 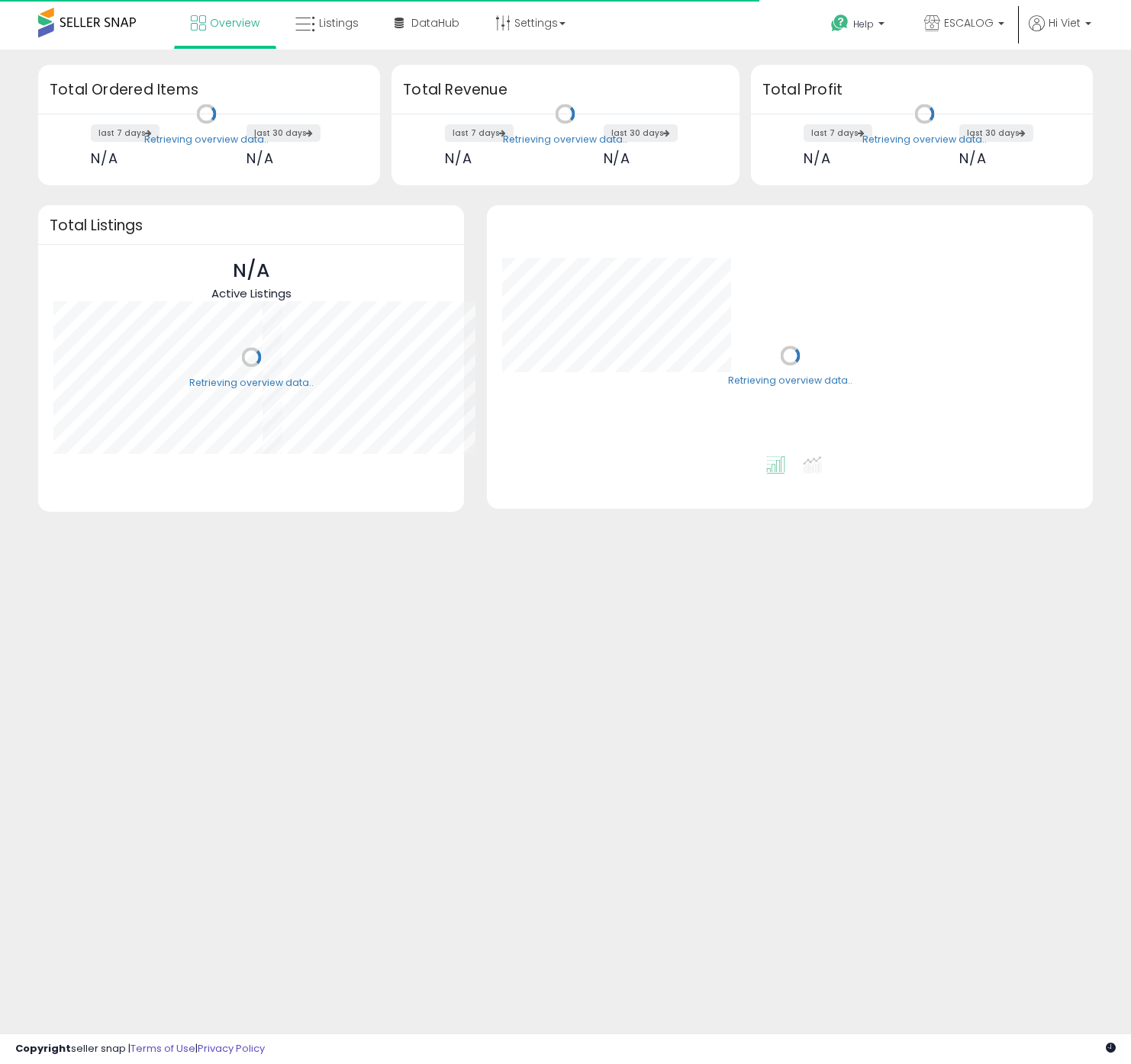 What do you see at coordinates (339, 23) in the screenshot?
I see `span: Listings` at bounding box center [339, 23].